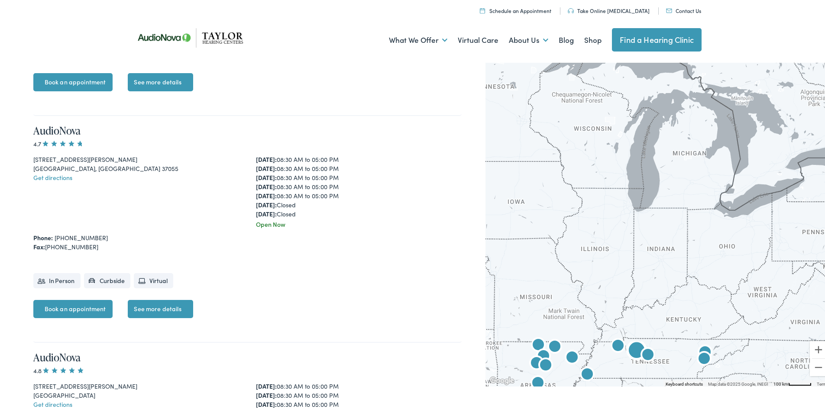 This screenshot has height=409, width=825. What do you see at coordinates (59, 142) in the screenshot?
I see `span: 4.7` at bounding box center [59, 142].